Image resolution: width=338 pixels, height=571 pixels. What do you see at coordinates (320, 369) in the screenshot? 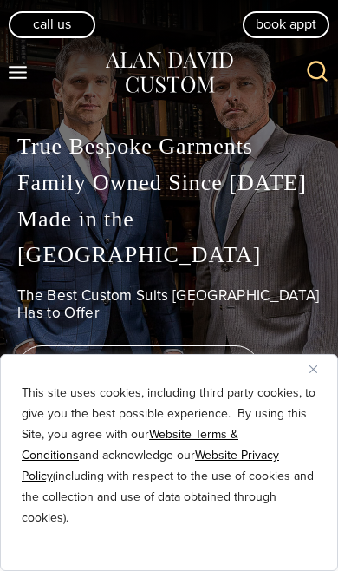
I see `button: Close` at bounding box center [320, 369].